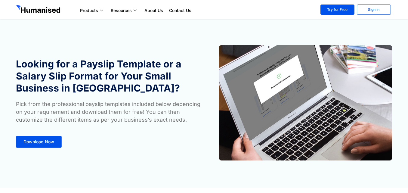  What do you see at coordinates (39, 10) in the screenshot?
I see `img: GetHumanised Logo` at bounding box center [39, 10].